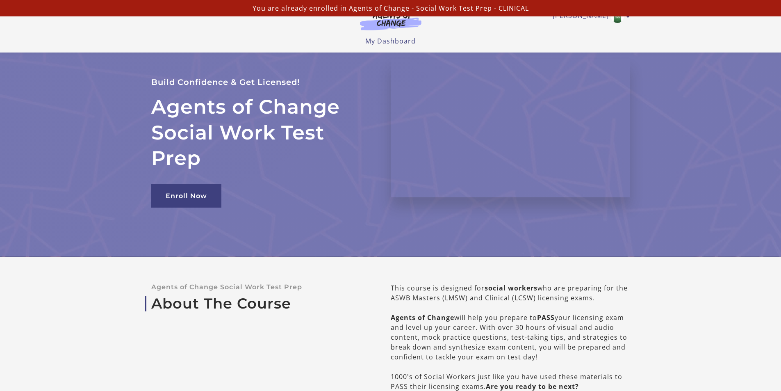  I want to click on p: You are already enrolled in Agents of Change - Social Work Test Prep - CLINICAL, so click(390, 8).